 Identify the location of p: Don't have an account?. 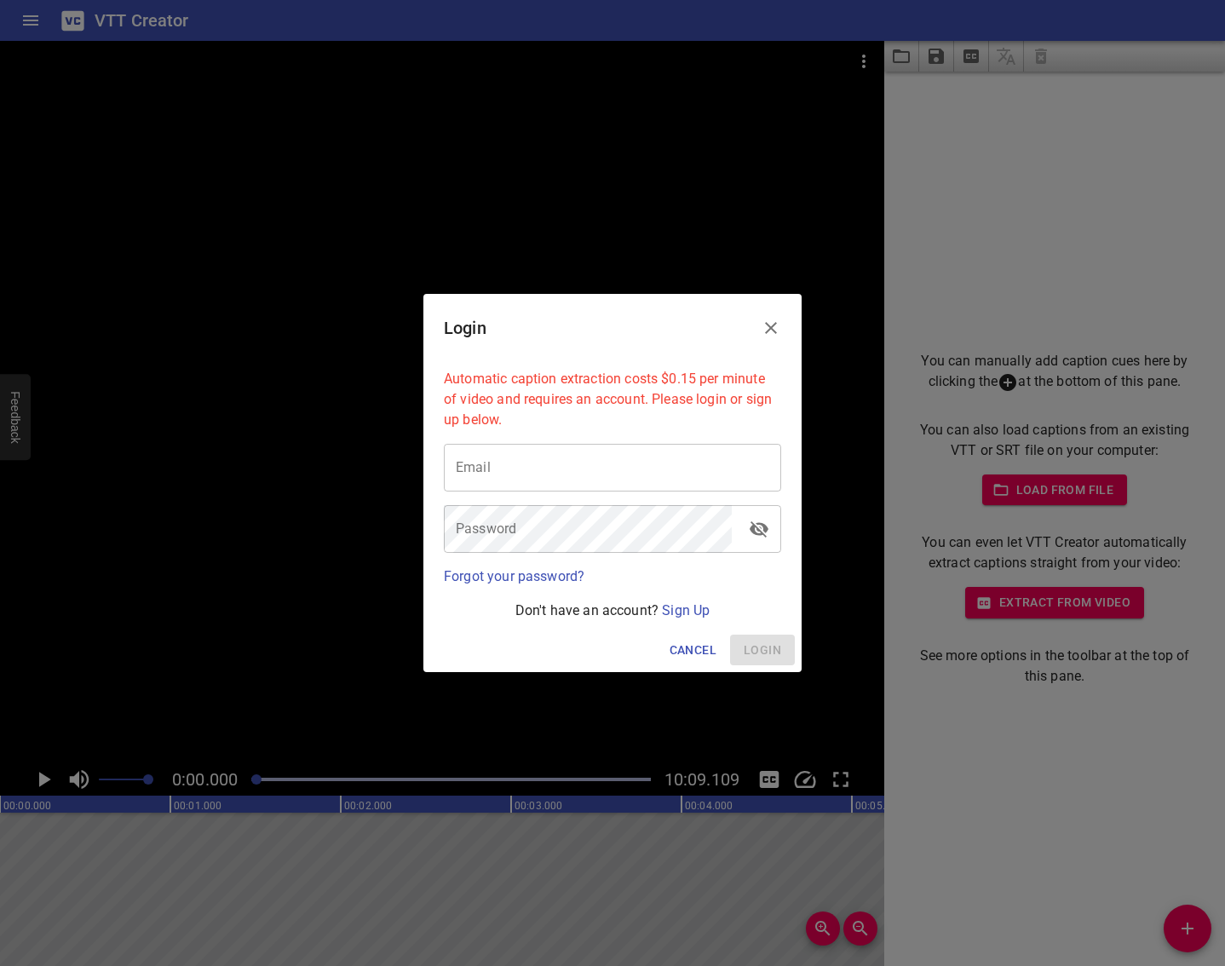
(612, 611).